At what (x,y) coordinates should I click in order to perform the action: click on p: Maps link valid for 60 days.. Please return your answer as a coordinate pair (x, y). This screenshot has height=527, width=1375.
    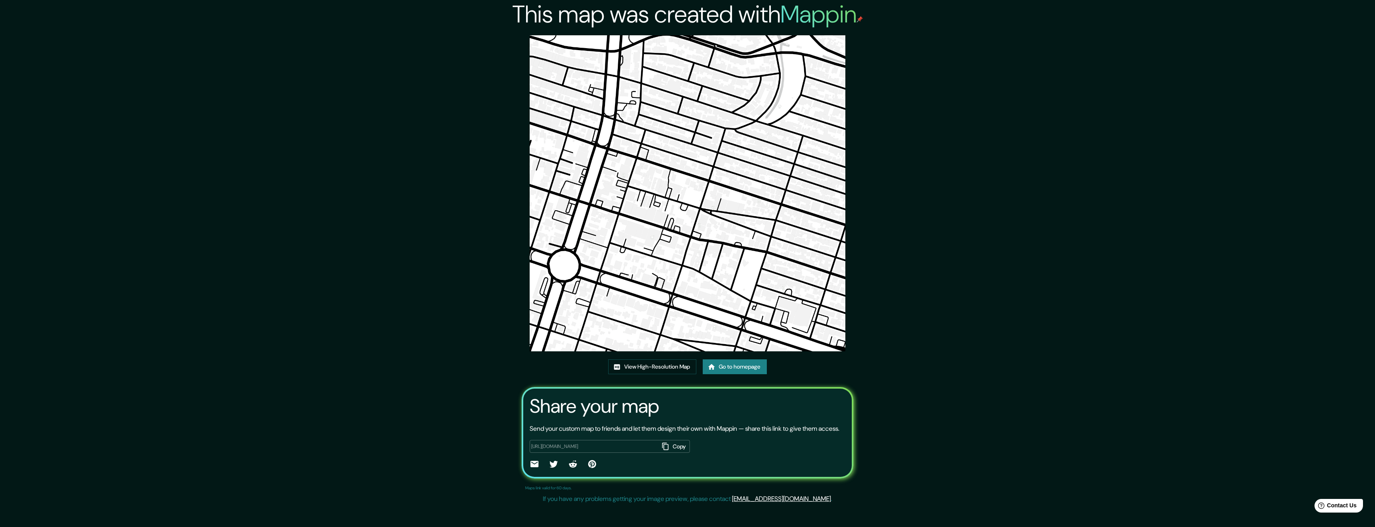
    Looking at the image, I should click on (549, 487).